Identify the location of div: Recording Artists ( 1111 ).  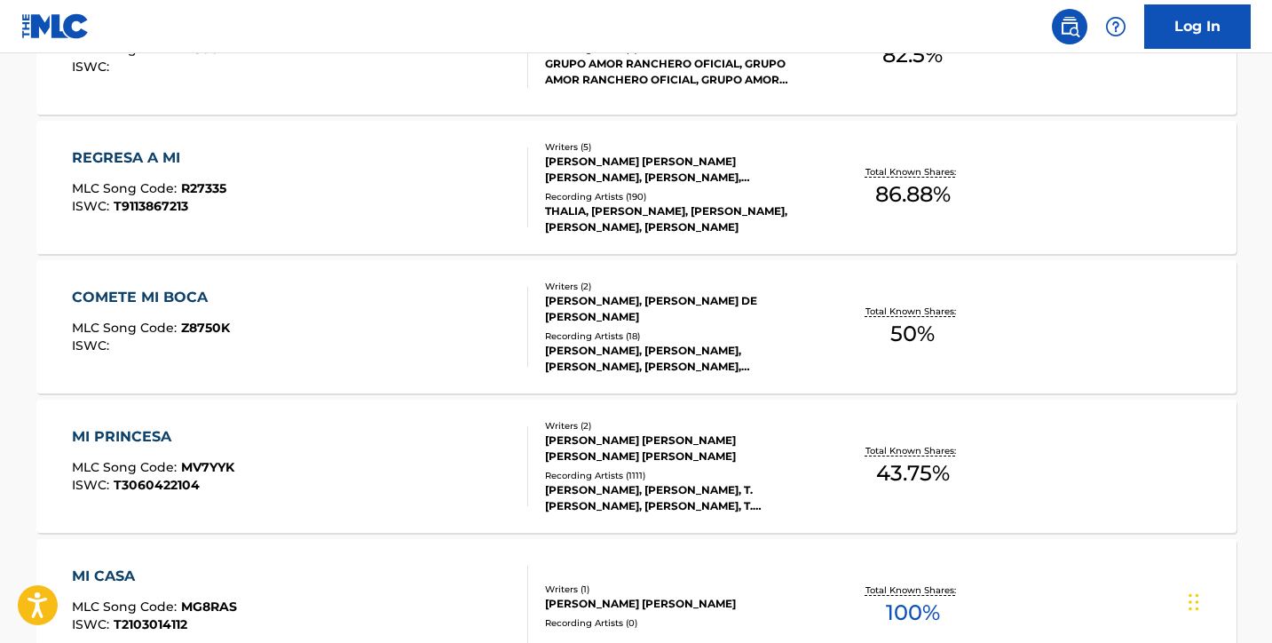
(679, 475).